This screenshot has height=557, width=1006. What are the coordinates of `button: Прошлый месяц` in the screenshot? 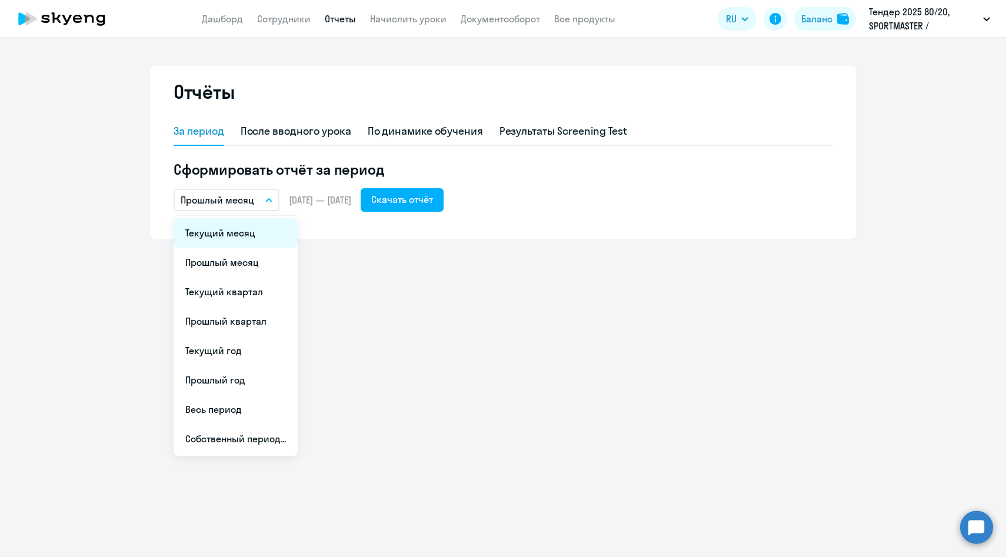 It's located at (227, 200).